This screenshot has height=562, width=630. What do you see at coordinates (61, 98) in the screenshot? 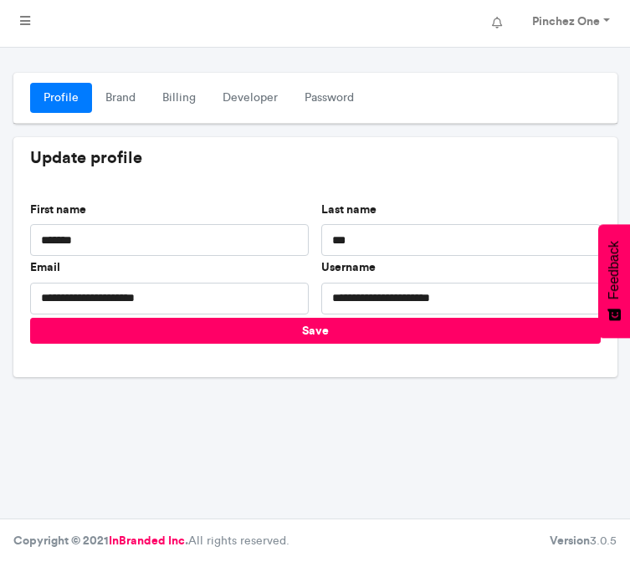
I see `a: Profile` at bounding box center [61, 98].